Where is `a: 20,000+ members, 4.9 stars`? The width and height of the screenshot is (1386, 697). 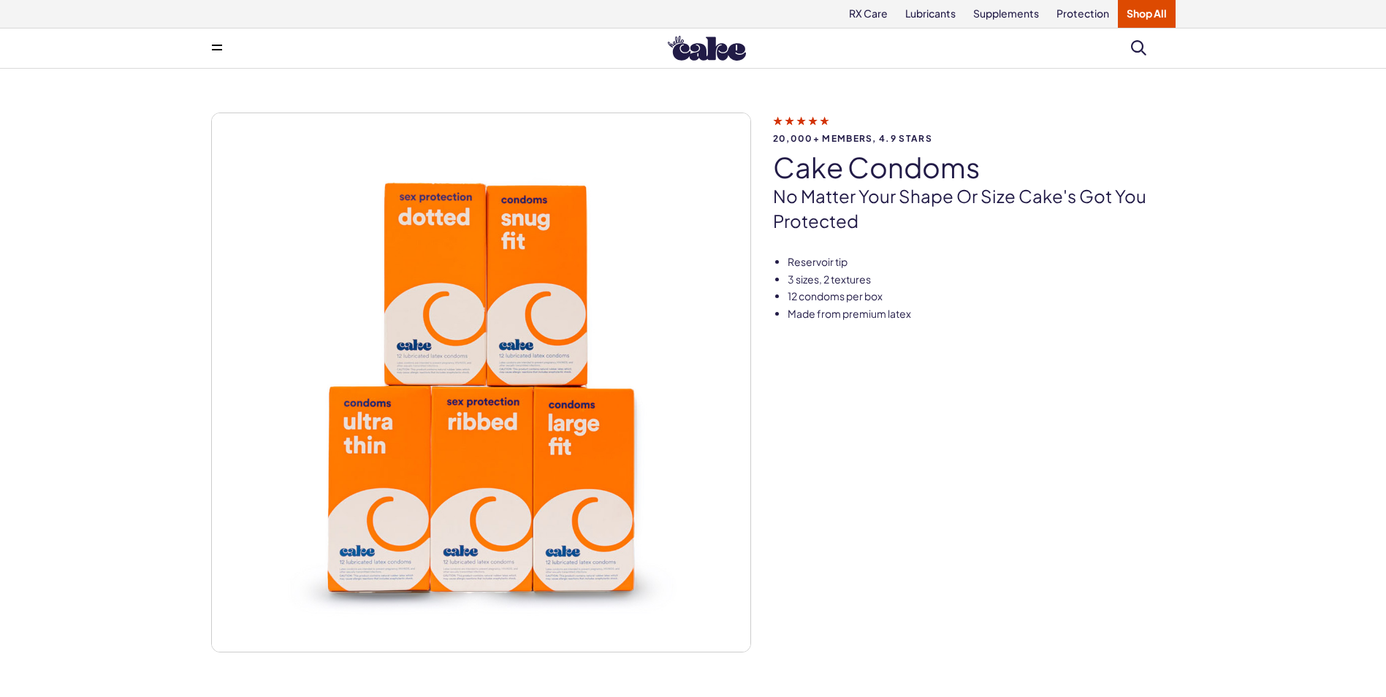
a: 20,000+ members, 4.9 stars is located at coordinates (974, 129).